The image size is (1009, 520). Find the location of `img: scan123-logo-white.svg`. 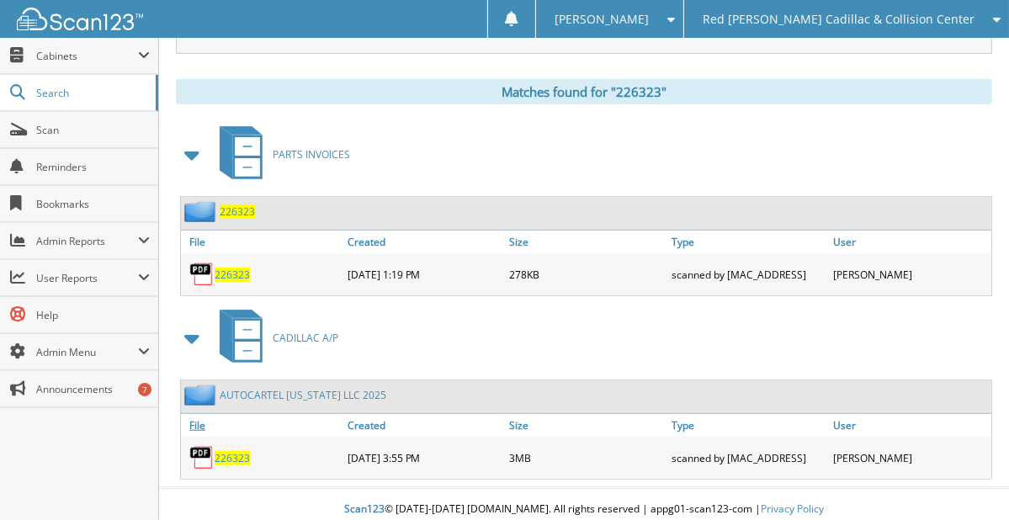

img: scan123-logo-white.svg is located at coordinates (80, 19).